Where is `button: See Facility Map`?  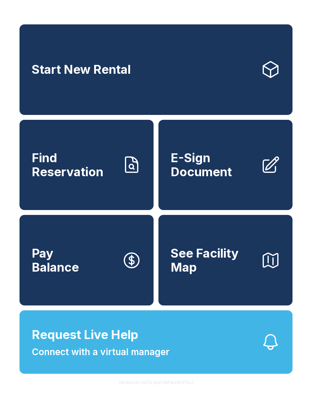
button: See Facility Map is located at coordinates (226, 260).